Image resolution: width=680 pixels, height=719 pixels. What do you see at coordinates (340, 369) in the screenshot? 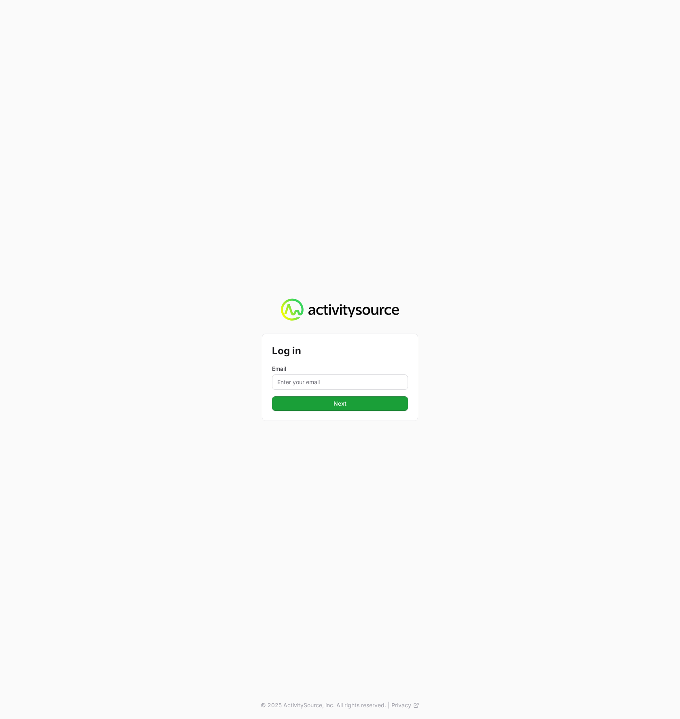
I see `label: Email` at bounding box center [340, 369].